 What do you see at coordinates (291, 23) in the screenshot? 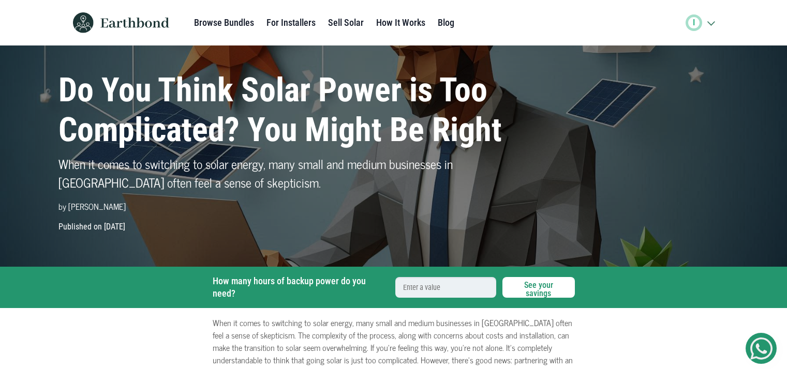
I see `a: For Installers` at bounding box center [291, 23].